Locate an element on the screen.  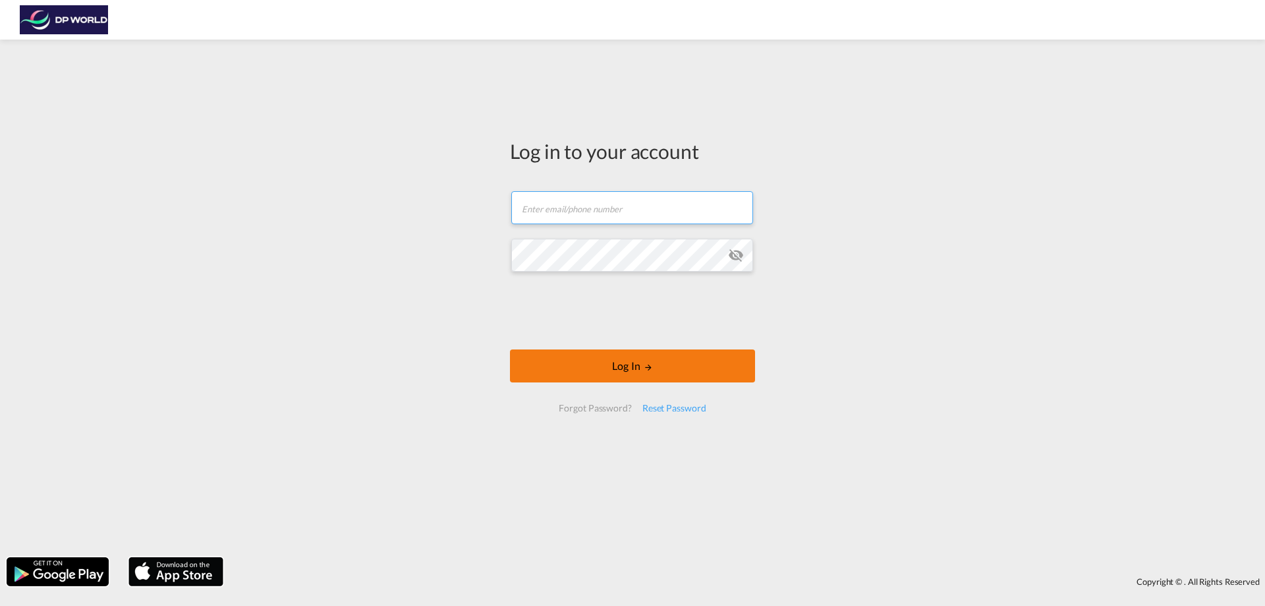
div: Reset Password is located at coordinates (674, 408).